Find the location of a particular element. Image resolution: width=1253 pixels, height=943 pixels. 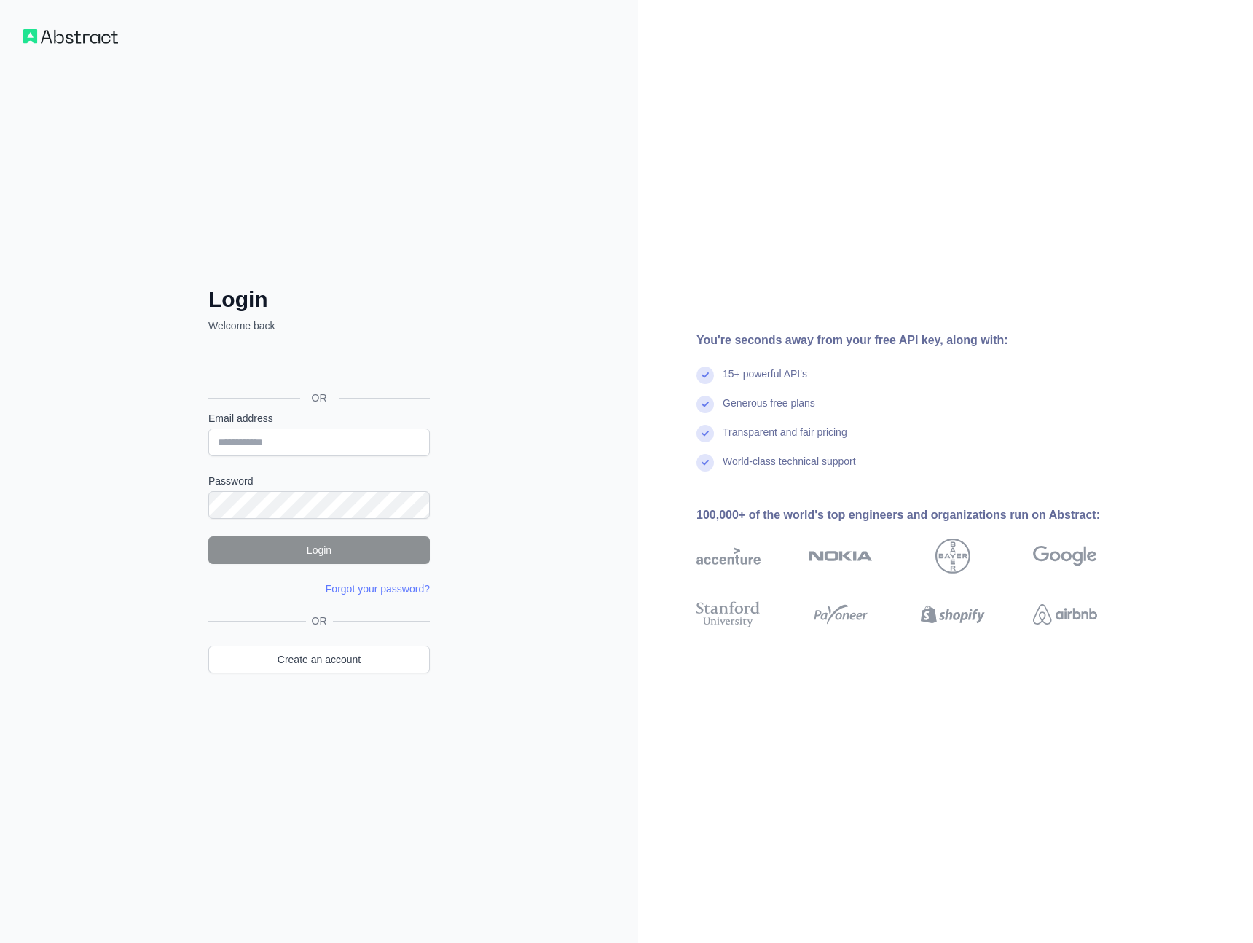

img: payoneer is located at coordinates (841, 614).